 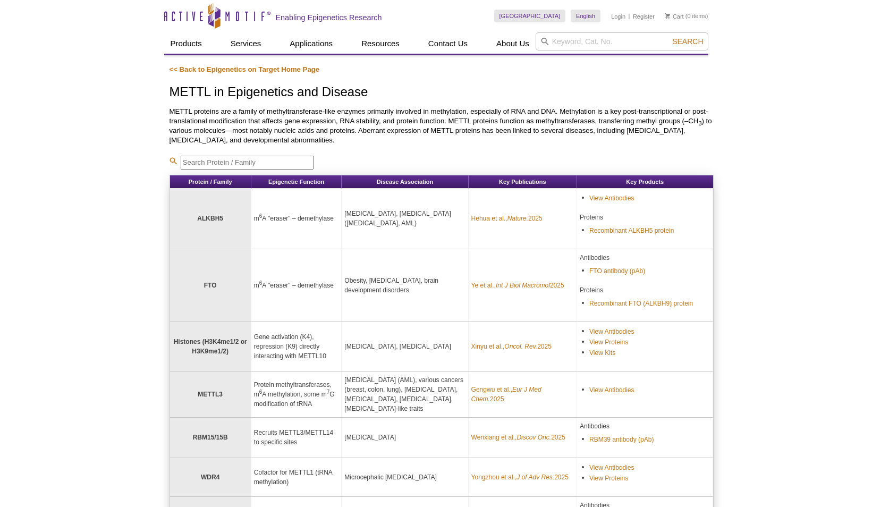 What do you see at coordinates (405, 182) in the screenshot?
I see `th: Disease Association` at bounding box center [405, 182].